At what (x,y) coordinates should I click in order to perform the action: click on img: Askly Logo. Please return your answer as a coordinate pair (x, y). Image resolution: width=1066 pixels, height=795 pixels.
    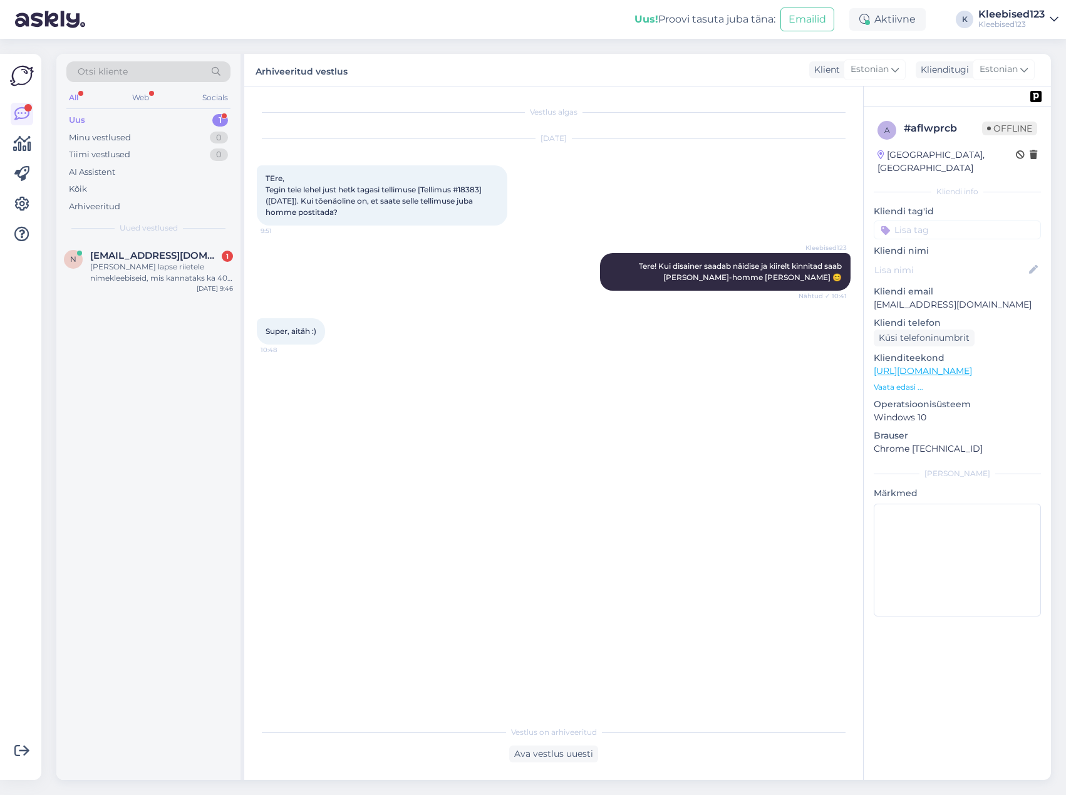
    Looking at the image, I should click on (22, 76).